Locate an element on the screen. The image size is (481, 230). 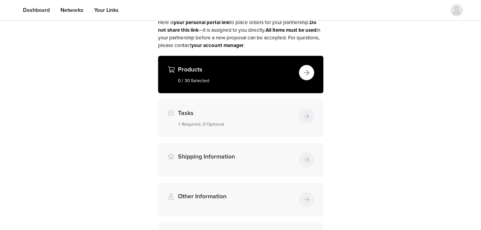
strong: your account manager is located at coordinates (217, 46).